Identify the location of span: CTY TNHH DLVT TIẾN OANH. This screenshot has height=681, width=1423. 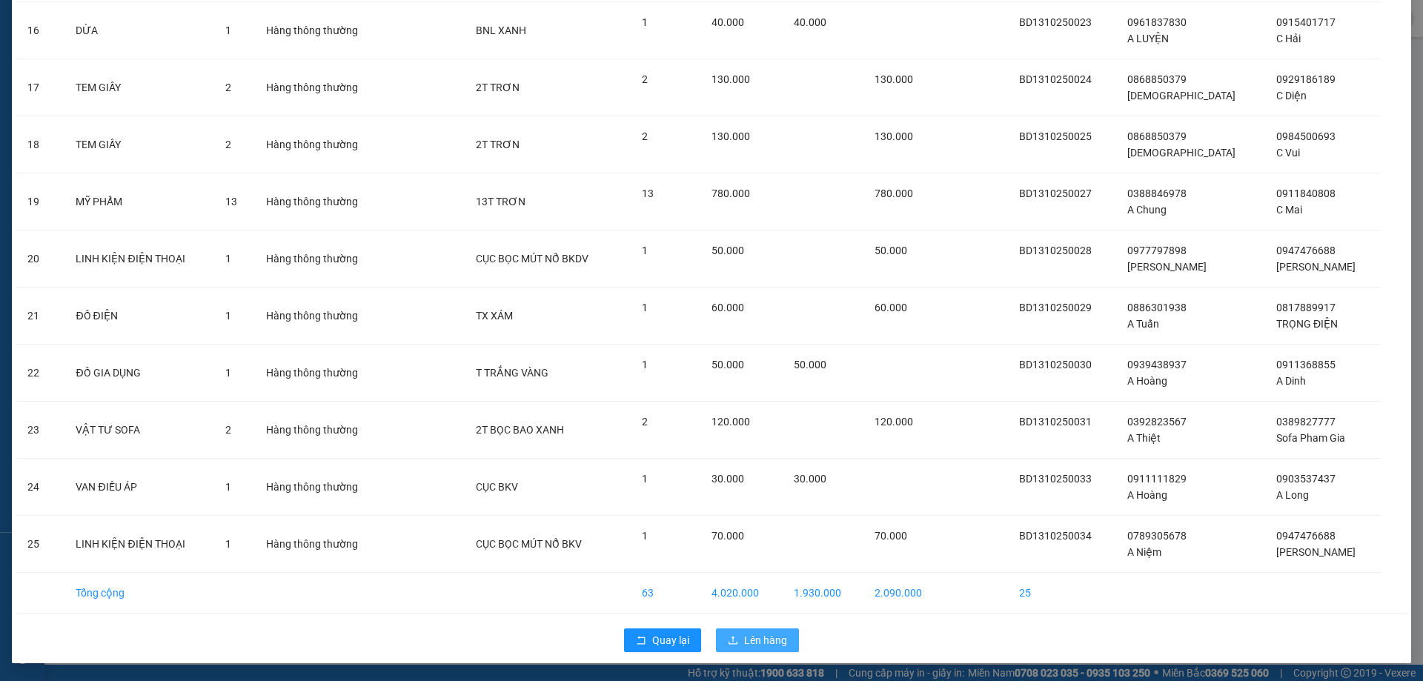
(131, 15).